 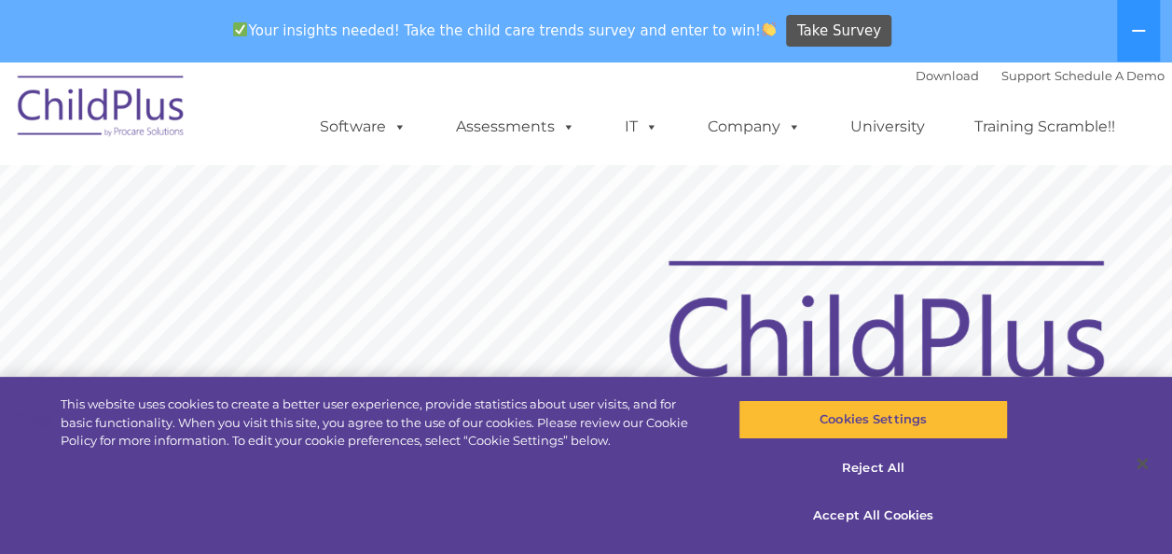 I want to click on a: Download, so click(x=947, y=76).